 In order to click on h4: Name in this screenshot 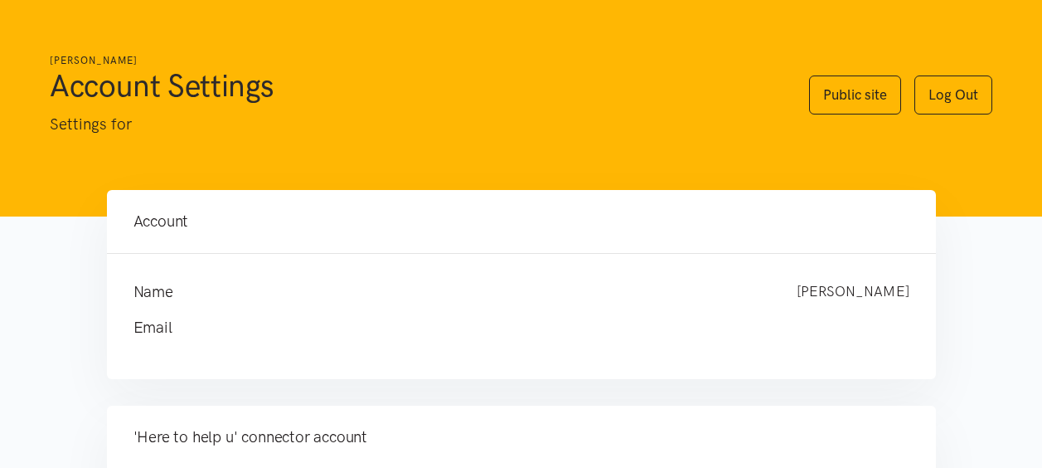, I will do `click(449, 292)`.